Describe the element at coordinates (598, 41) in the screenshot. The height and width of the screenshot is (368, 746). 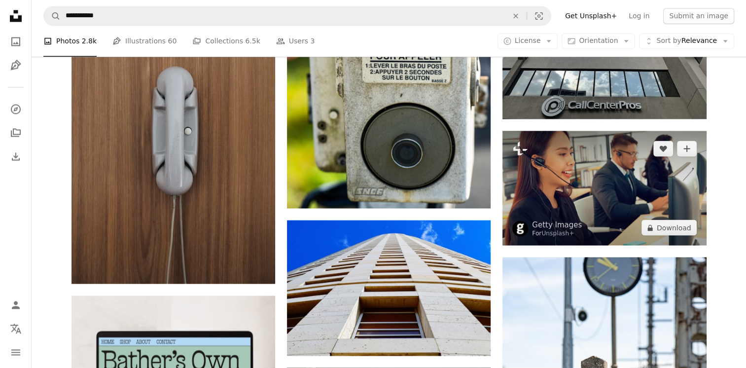
I see `span: Orientation` at that location.